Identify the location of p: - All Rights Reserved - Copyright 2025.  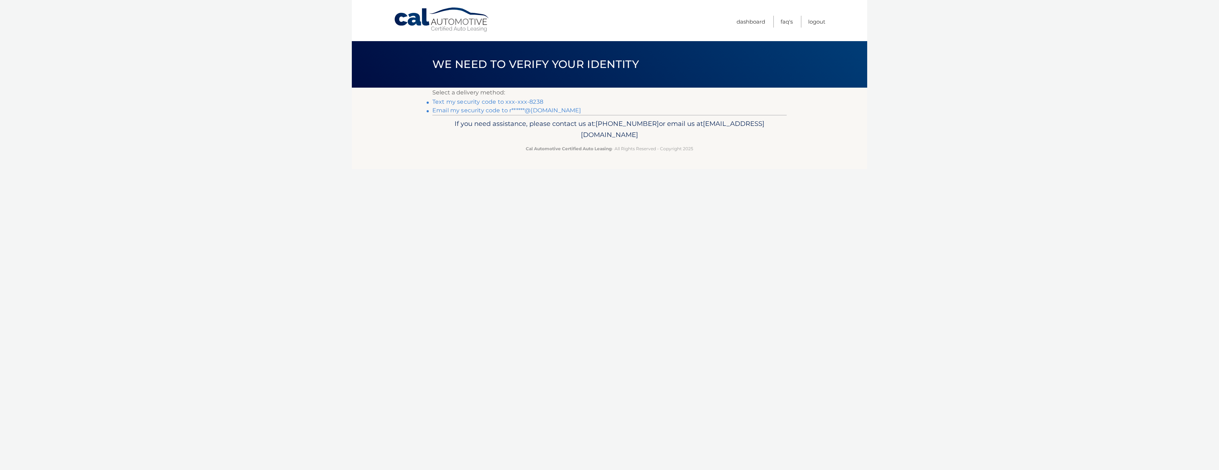
(610, 149).